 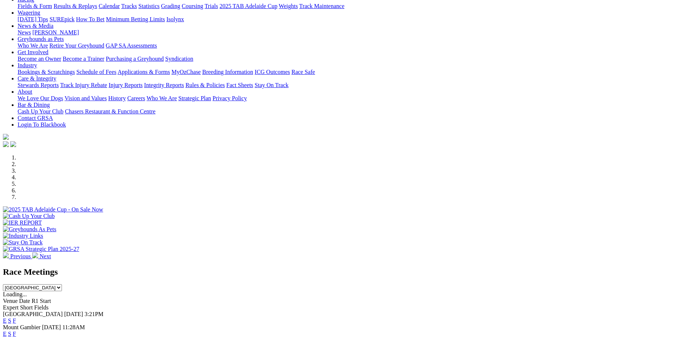 I want to click on div: About, so click(x=355, y=99).